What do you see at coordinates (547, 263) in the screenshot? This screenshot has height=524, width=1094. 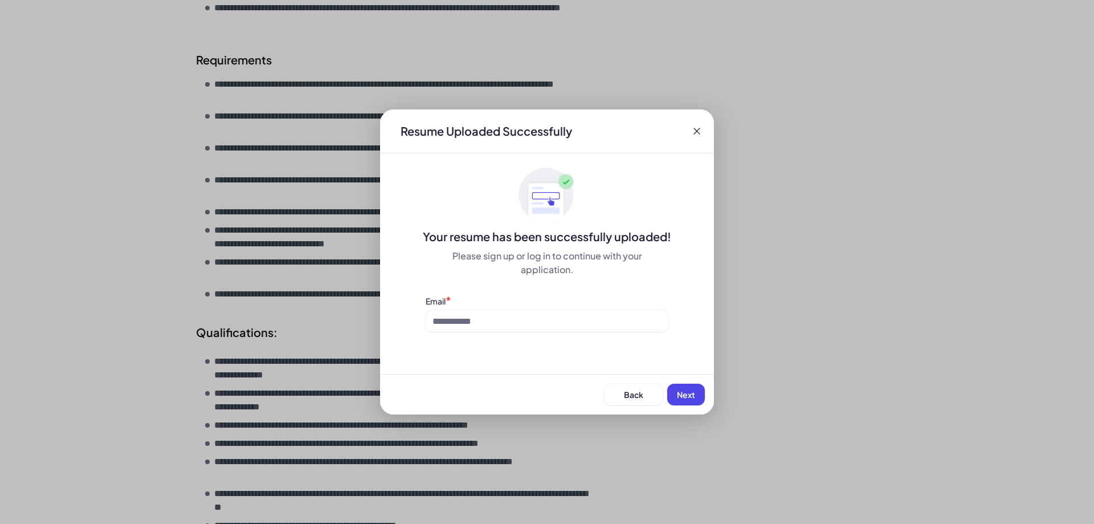 I see `div: Please sign up or log in to continue with your application.` at bounding box center [547, 263].